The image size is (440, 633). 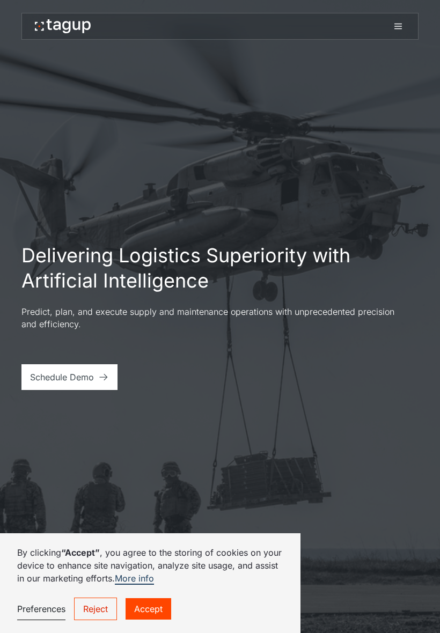 What do you see at coordinates (148, 608) in the screenshot?
I see `a: Accept` at bounding box center [148, 608].